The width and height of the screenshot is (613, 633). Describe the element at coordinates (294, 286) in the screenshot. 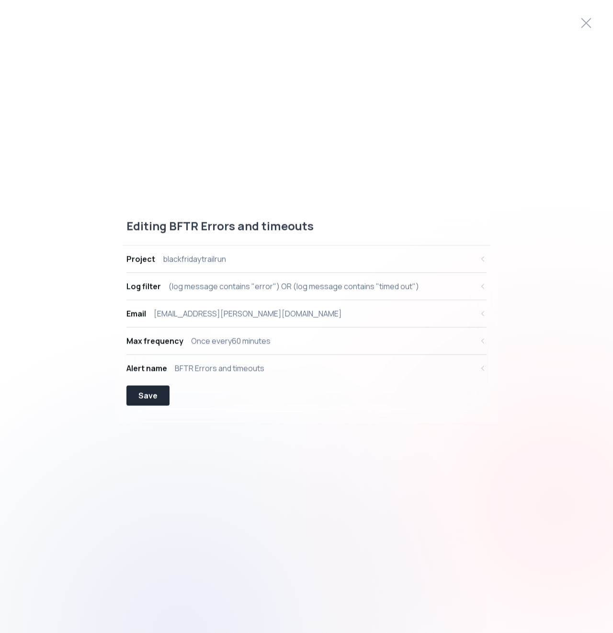

I see `div: (log message contains "error") OR (log message contains "timed out")` at that location.